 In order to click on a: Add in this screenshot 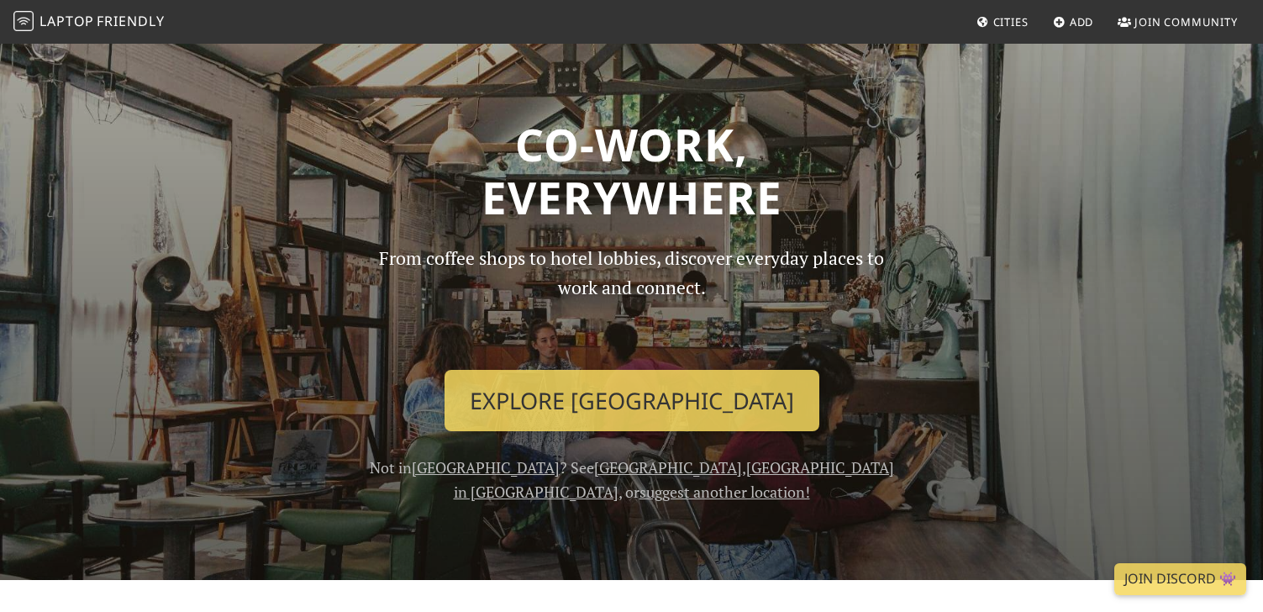, I will do `click(1073, 22)`.